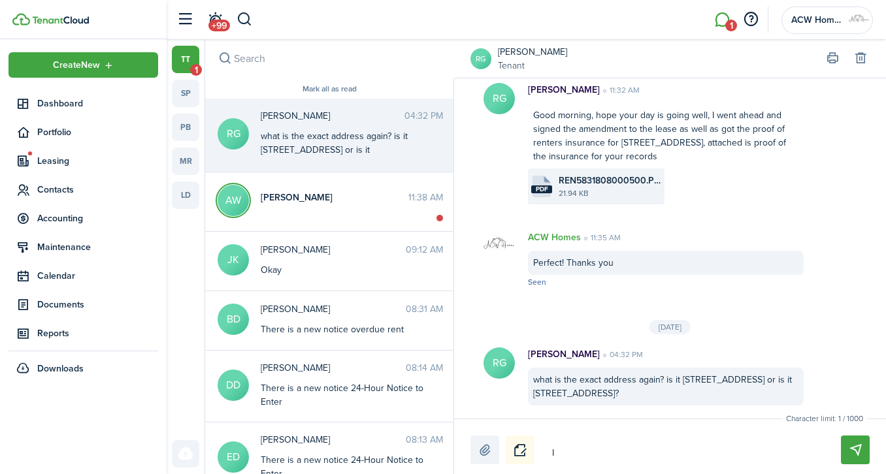 The height and width of the screenshot is (474, 886). Describe the element at coordinates (186, 93) in the screenshot. I see `a: sp` at that location.